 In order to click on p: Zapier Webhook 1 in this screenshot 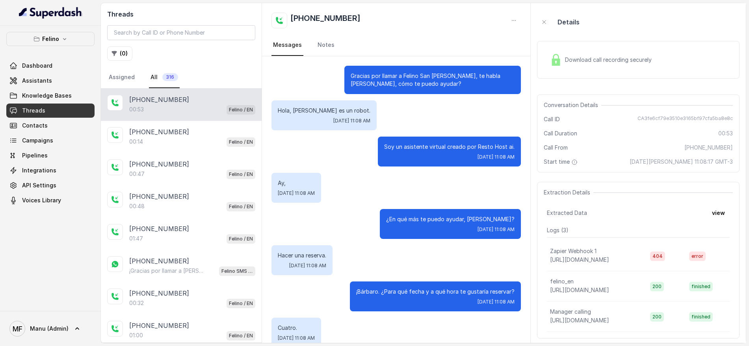, I will do `click(574, 251)`.